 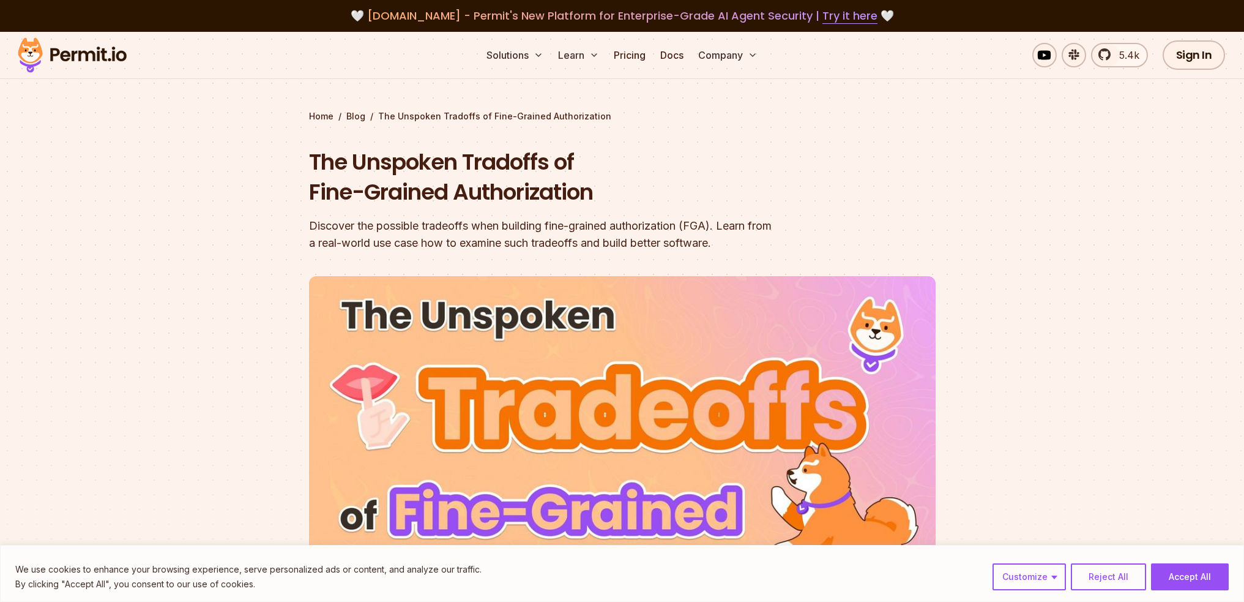 I want to click on a: Sign In, so click(x=1194, y=55).